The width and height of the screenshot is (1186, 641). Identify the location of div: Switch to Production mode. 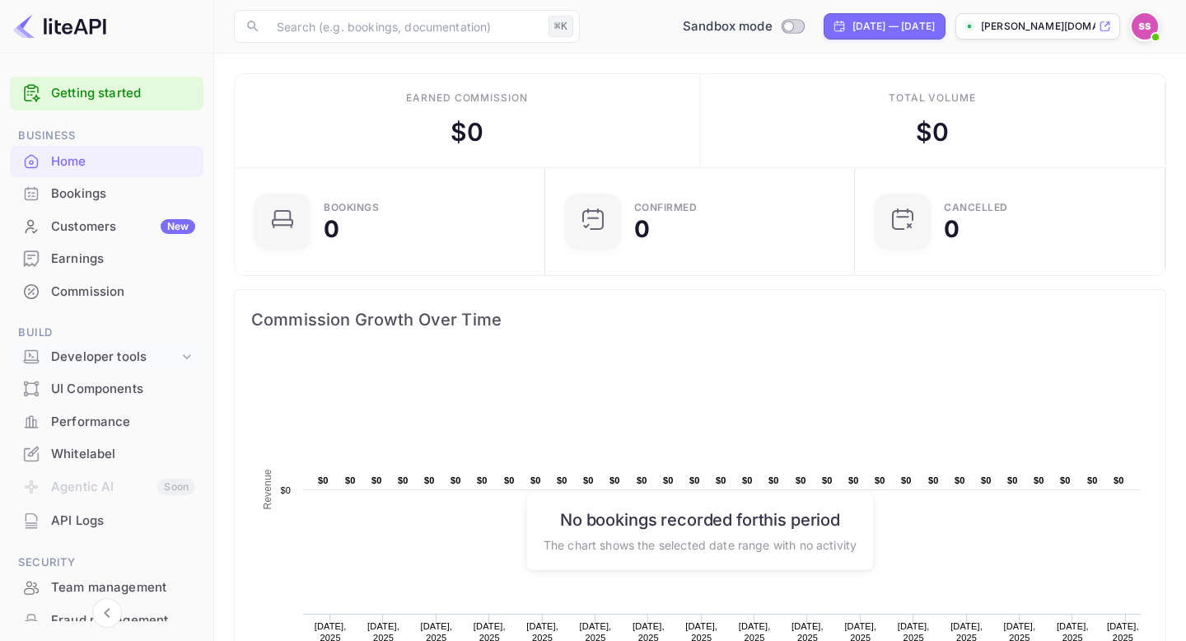
(743, 26).